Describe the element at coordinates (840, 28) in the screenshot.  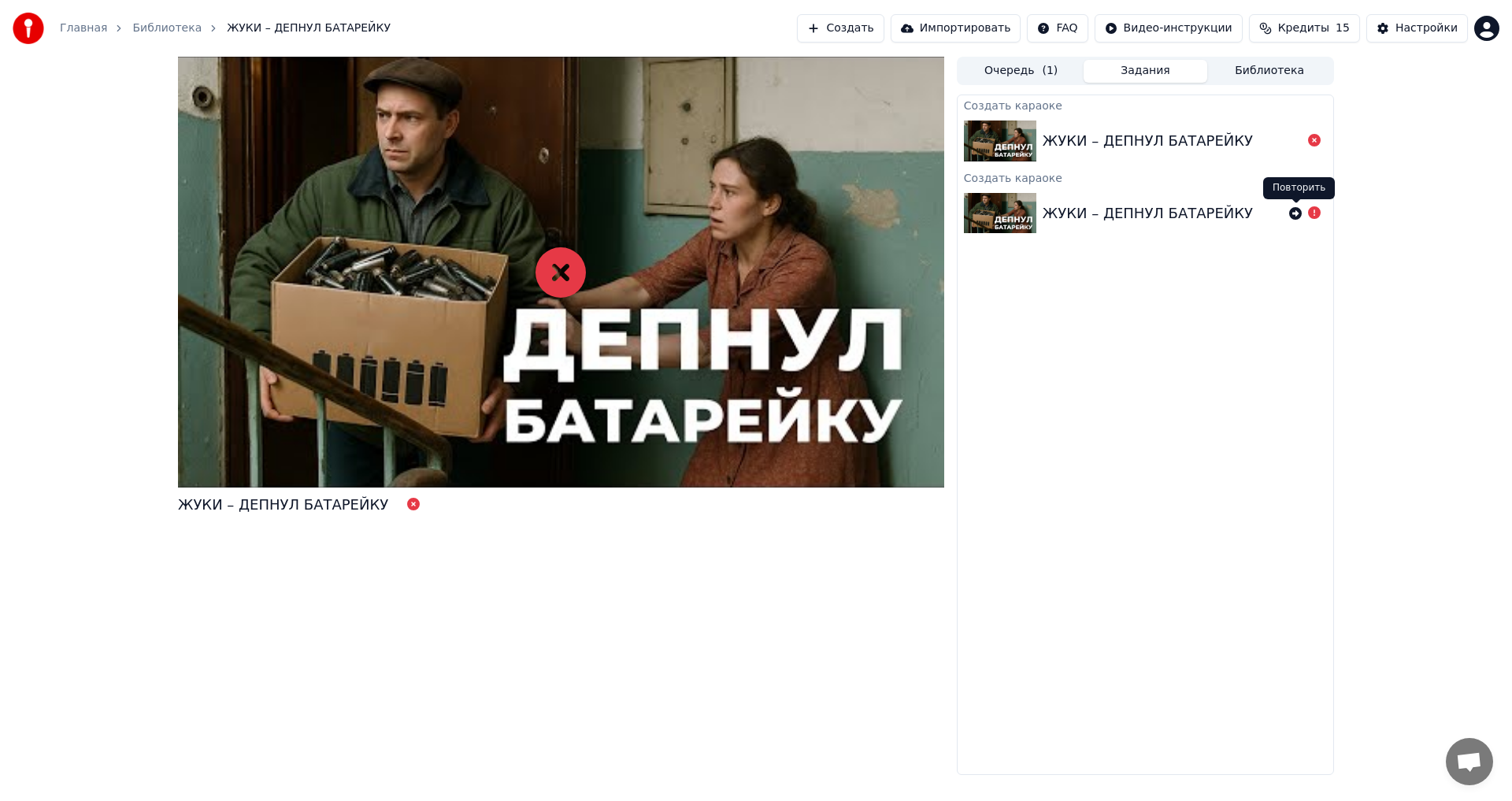
I see `button: Создать` at that location.